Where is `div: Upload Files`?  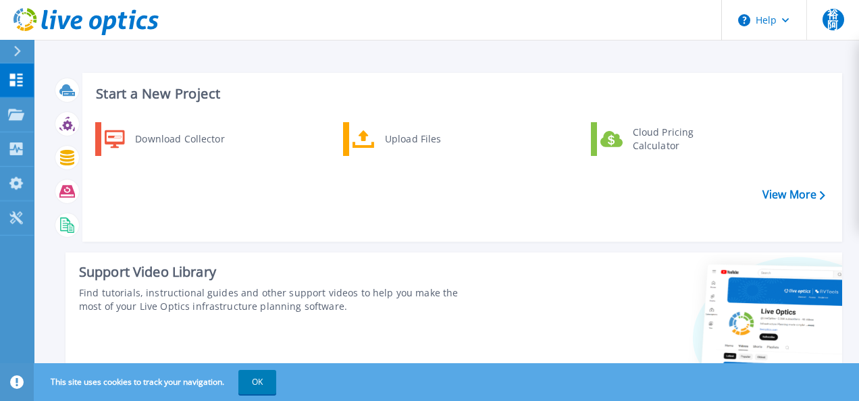 div: Upload Files is located at coordinates (428, 139).